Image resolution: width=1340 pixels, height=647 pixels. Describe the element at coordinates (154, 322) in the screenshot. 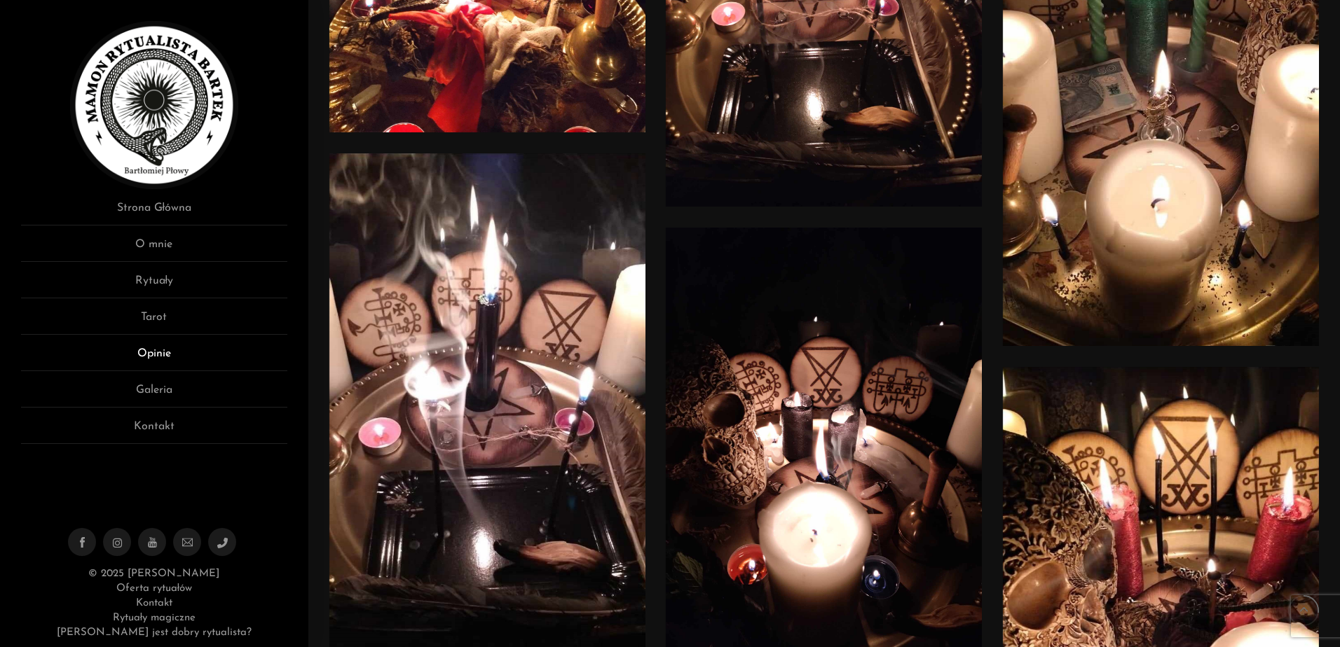

I see `a: Tarot` at that location.